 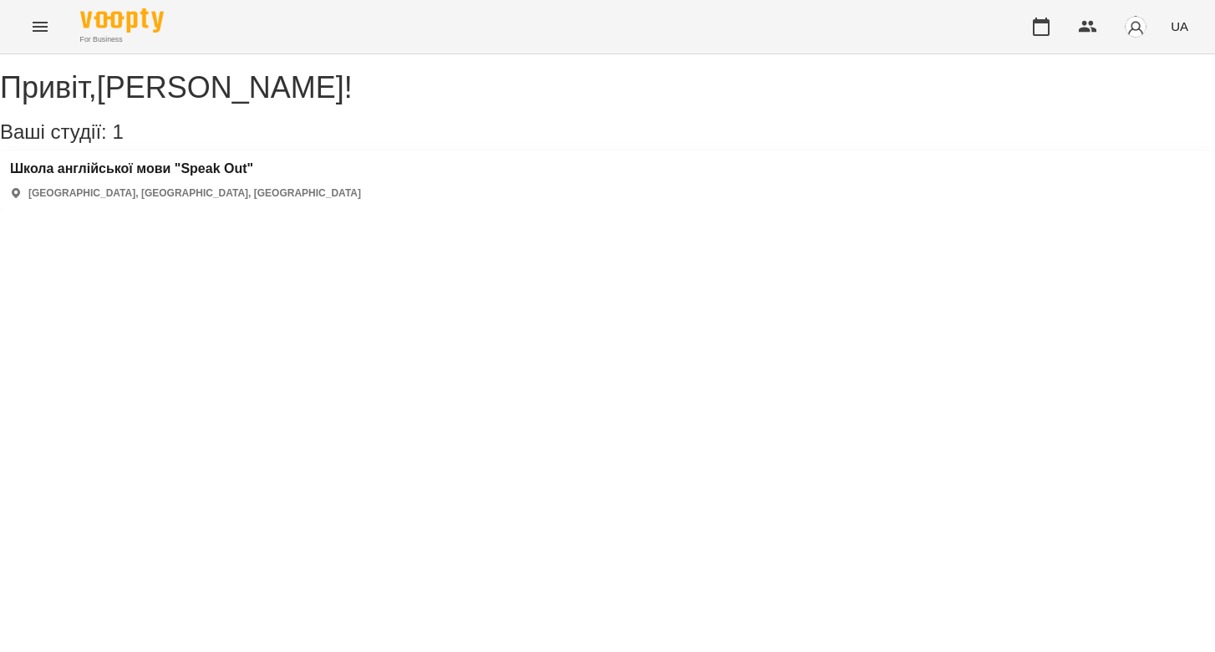 I want to click on span: For Business, so click(x=122, y=39).